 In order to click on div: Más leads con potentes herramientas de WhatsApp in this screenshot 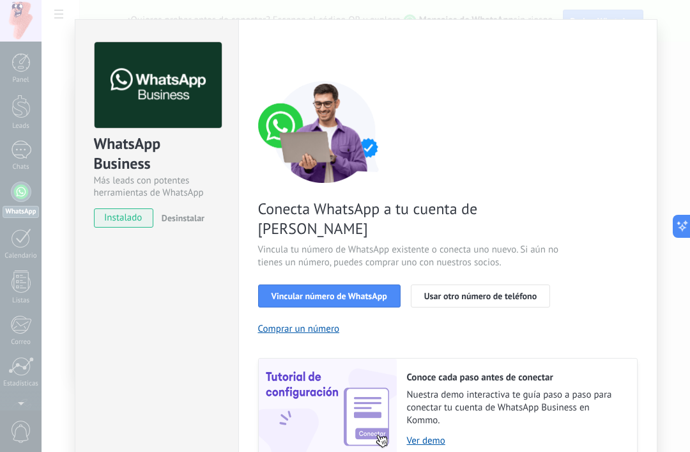, I will do `click(157, 187)`.